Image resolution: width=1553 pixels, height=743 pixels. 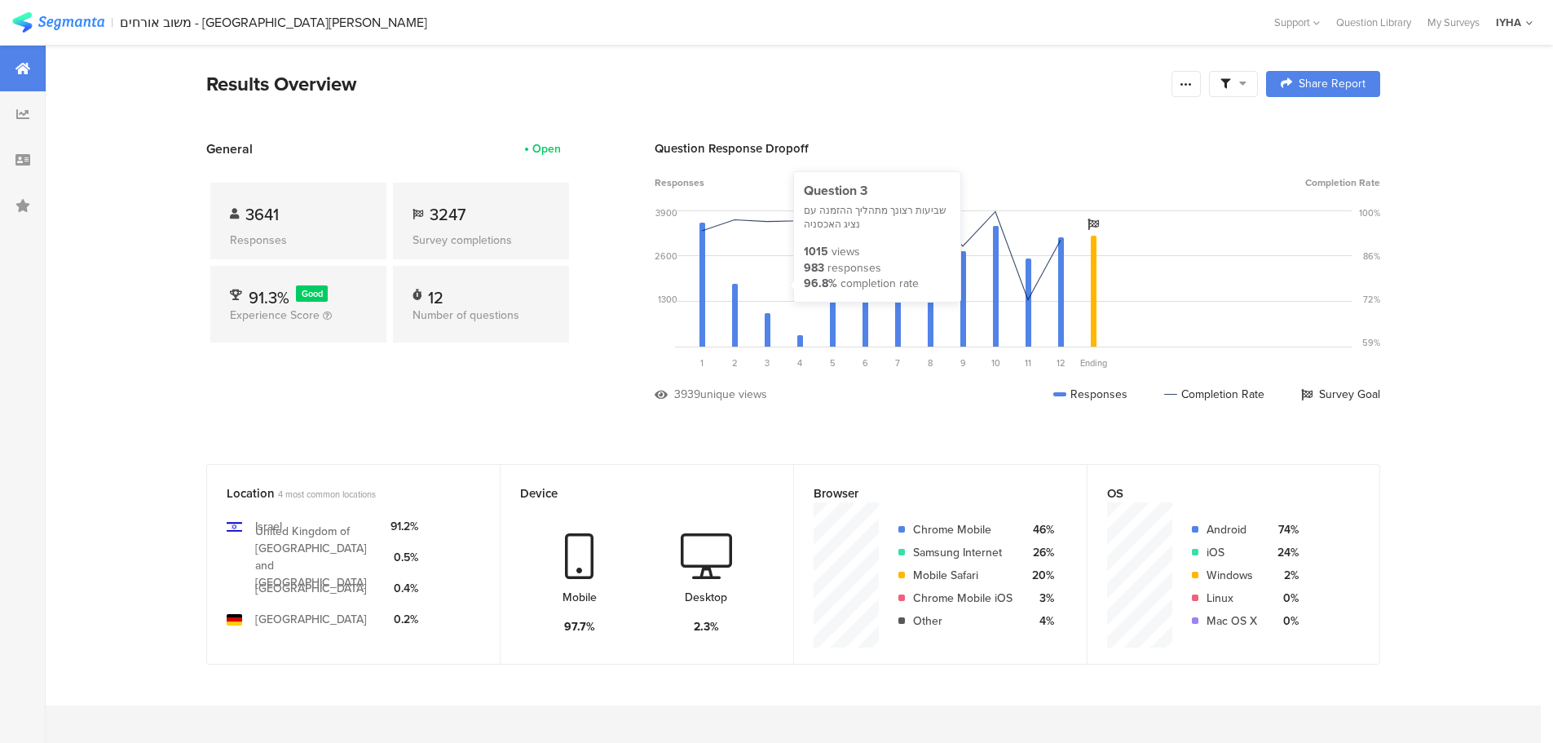 I want to click on div: Completion Rate, so click(x=1214, y=394).